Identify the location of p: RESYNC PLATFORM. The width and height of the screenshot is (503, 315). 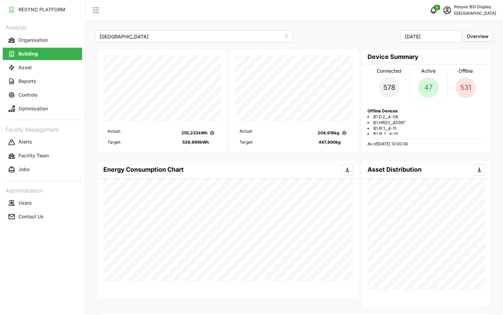
(42, 10).